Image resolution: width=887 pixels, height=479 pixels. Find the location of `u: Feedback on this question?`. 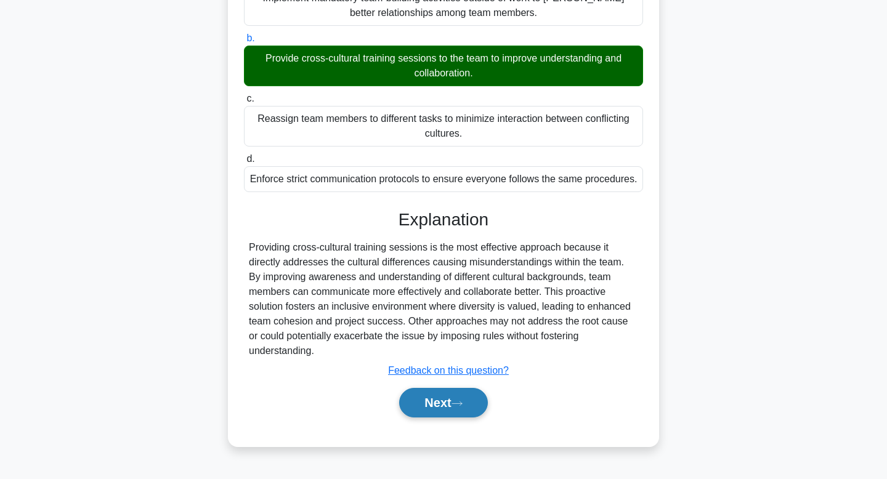

u: Feedback on this question? is located at coordinates (448, 370).